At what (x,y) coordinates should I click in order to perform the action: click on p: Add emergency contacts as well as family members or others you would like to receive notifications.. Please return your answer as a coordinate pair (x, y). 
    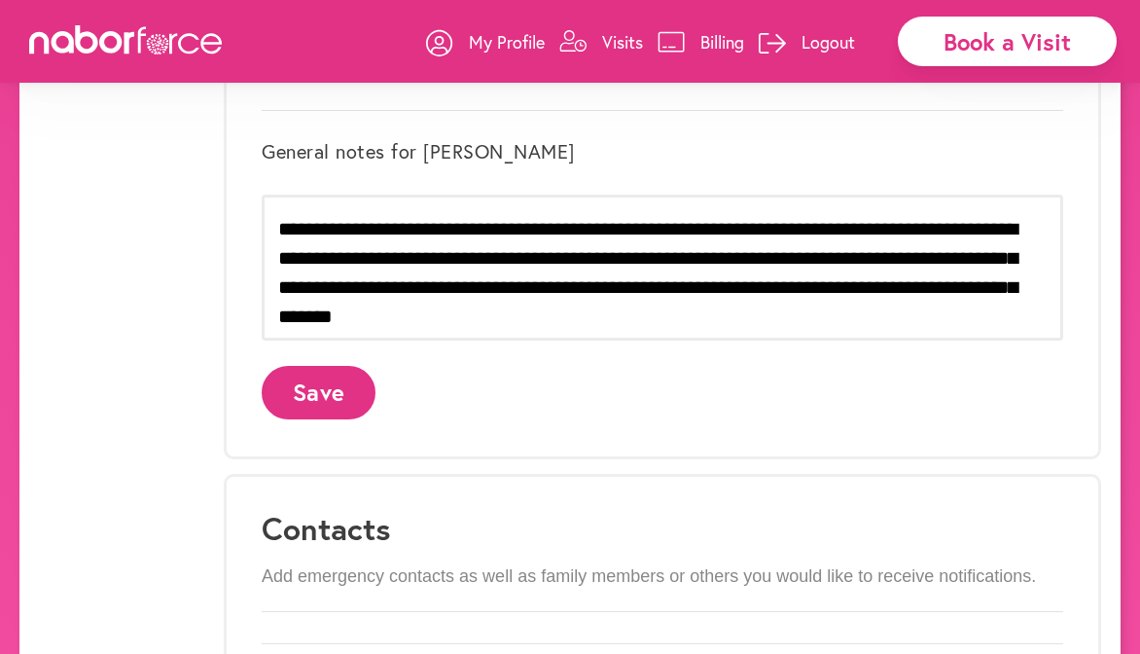
    Looking at the image, I should click on (663, 577).